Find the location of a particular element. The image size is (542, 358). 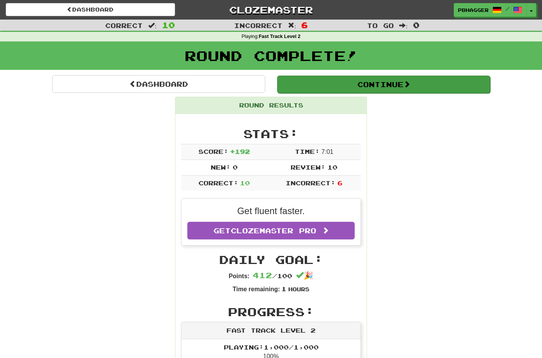

a: GetClozemaster Pro is located at coordinates (271, 231).